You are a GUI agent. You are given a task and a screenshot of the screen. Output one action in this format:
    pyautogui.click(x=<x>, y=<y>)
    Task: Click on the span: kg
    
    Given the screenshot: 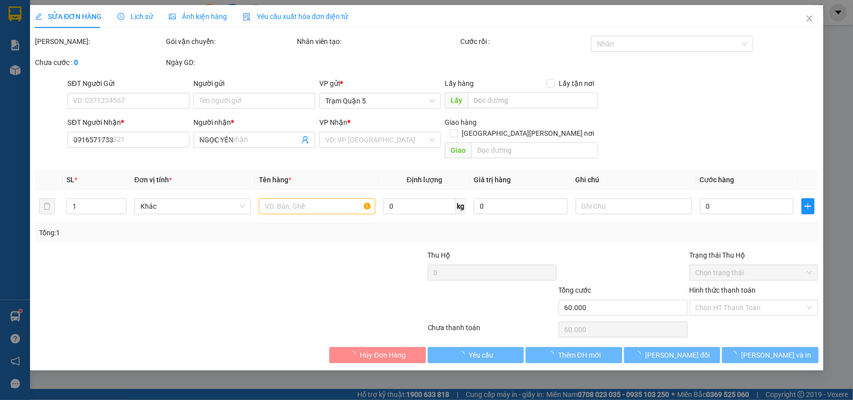 What is the action you would take?
    pyautogui.click(x=461, y=206)
    